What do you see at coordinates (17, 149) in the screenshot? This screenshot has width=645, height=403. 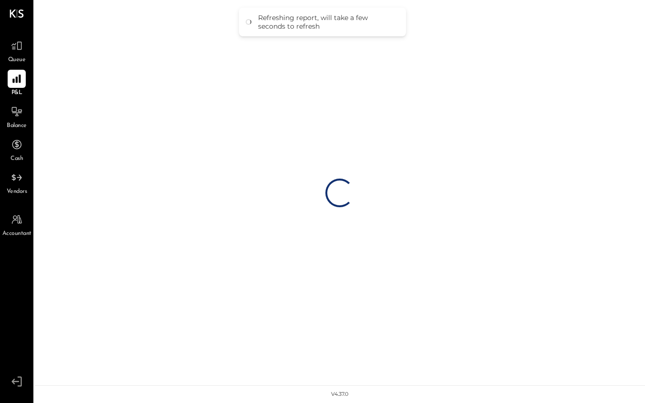 I see `a: Cash` at bounding box center [17, 149].